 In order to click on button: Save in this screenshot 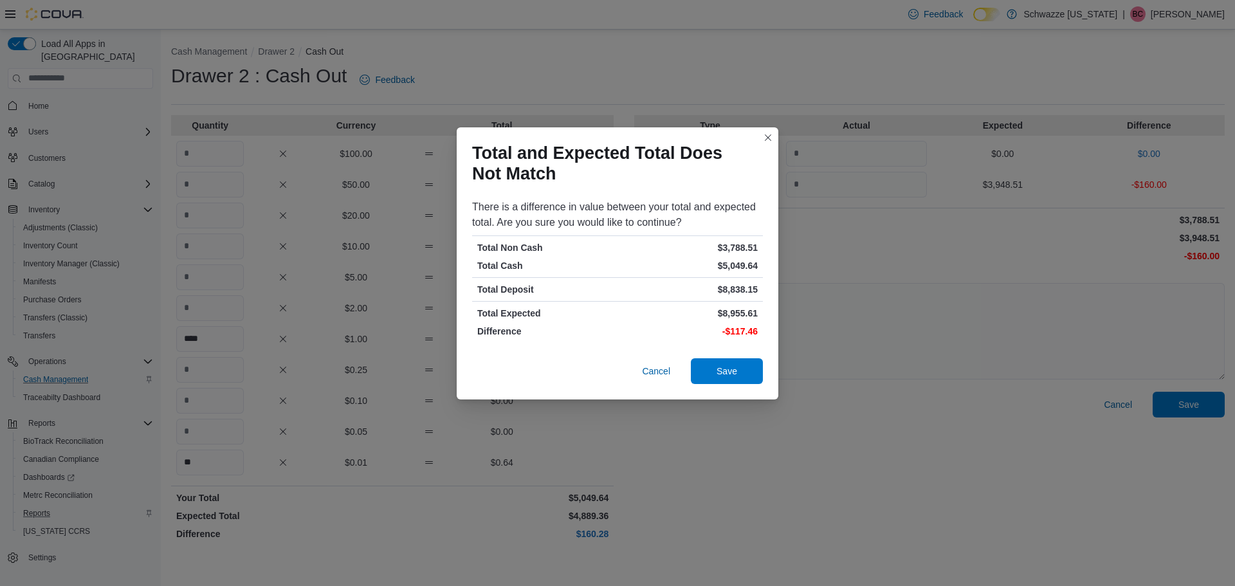, I will do `click(727, 371)`.